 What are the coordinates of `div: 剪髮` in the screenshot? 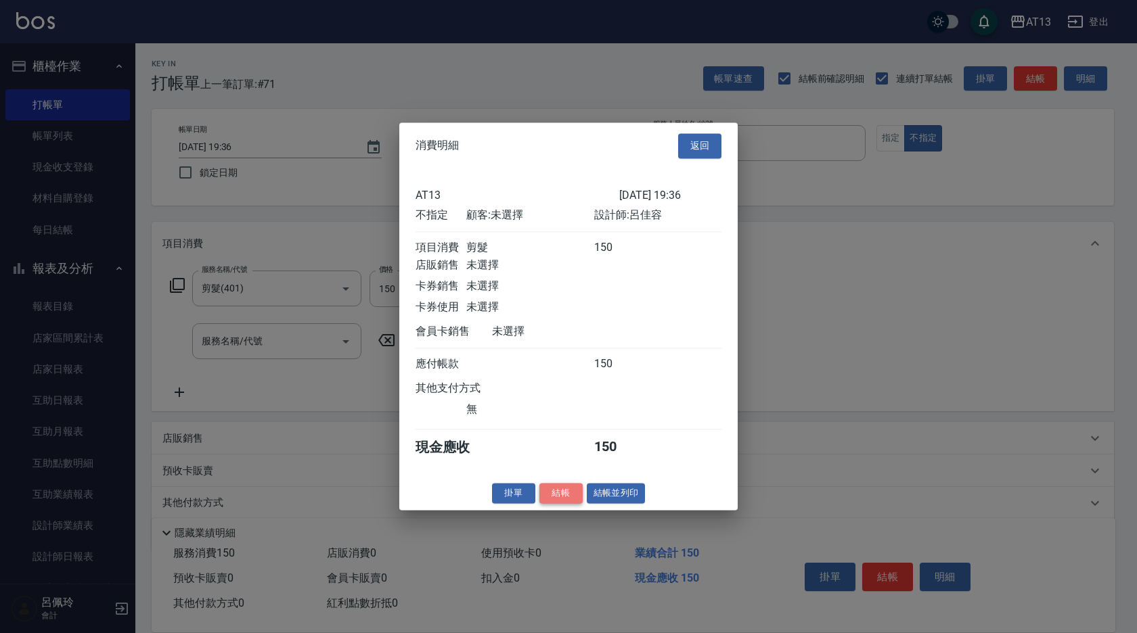 It's located at (530, 248).